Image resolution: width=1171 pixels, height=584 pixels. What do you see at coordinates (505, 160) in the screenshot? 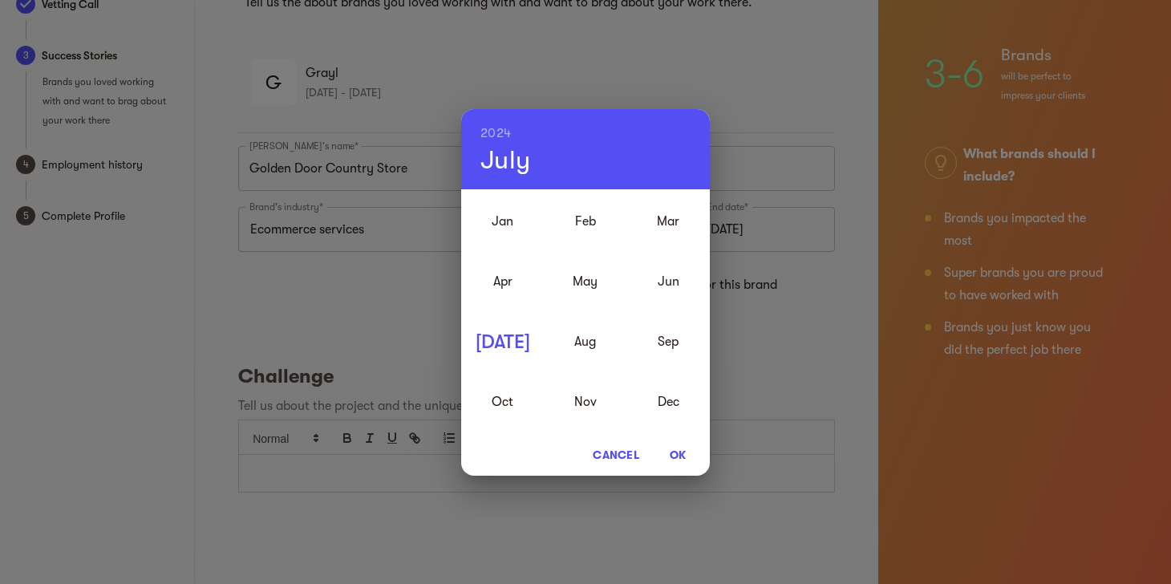
I see `h4: July` at bounding box center [505, 160].